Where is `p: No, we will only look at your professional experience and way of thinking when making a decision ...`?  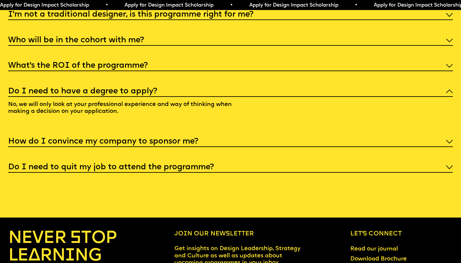
p: No, we will only look at your professional experience and way of thinking when making a decision ... is located at coordinates (123, 109).